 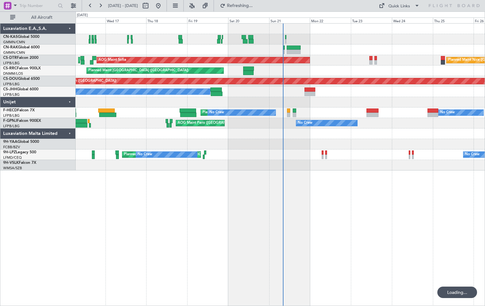 What do you see at coordinates (10, 79) in the screenshot?
I see `span: CS-DOU` at bounding box center [10, 79].